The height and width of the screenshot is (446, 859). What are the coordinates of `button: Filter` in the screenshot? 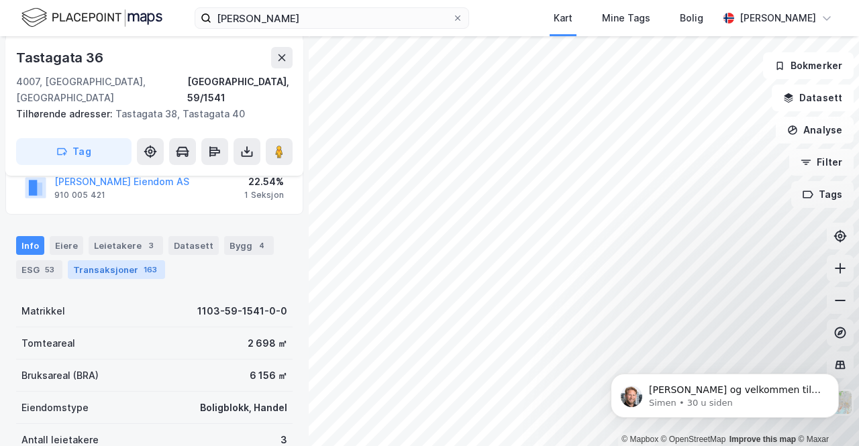 It's located at (821, 162).